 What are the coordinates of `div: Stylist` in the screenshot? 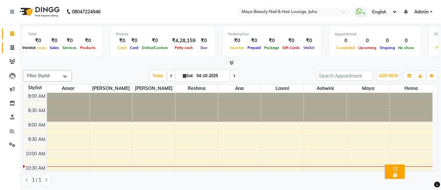 It's located at (35, 87).